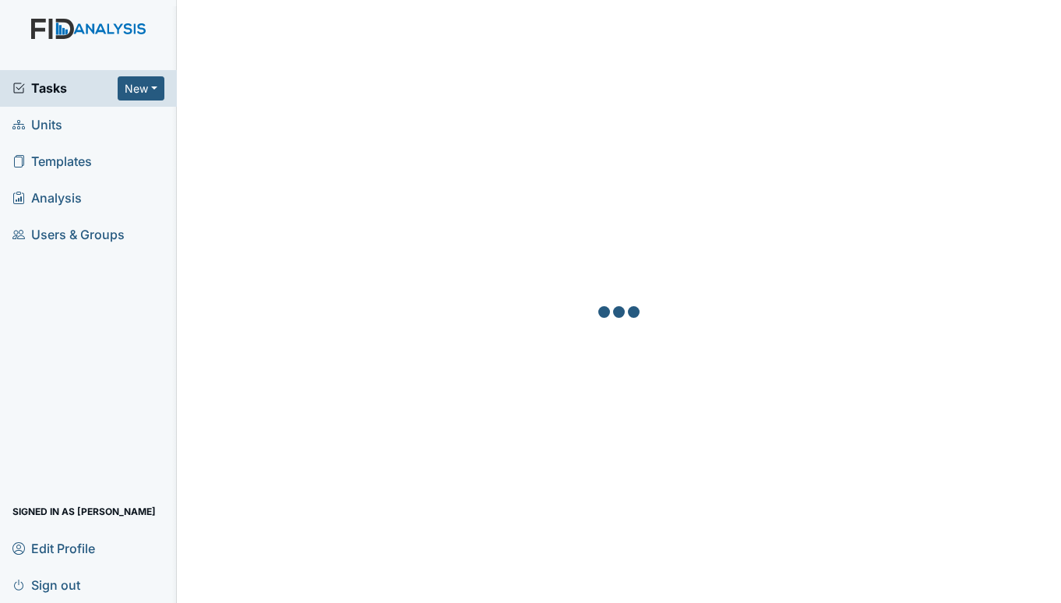  Describe the element at coordinates (65, 88) in the screenshot. I see `span: Tasks` at that location.